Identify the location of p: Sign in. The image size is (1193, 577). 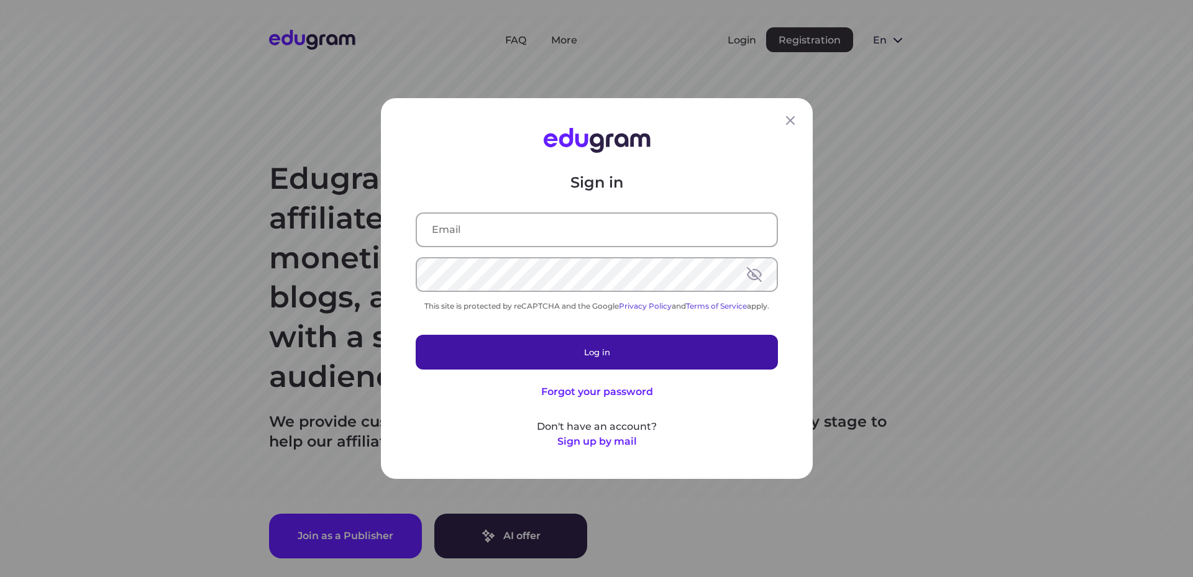
(596, 183).